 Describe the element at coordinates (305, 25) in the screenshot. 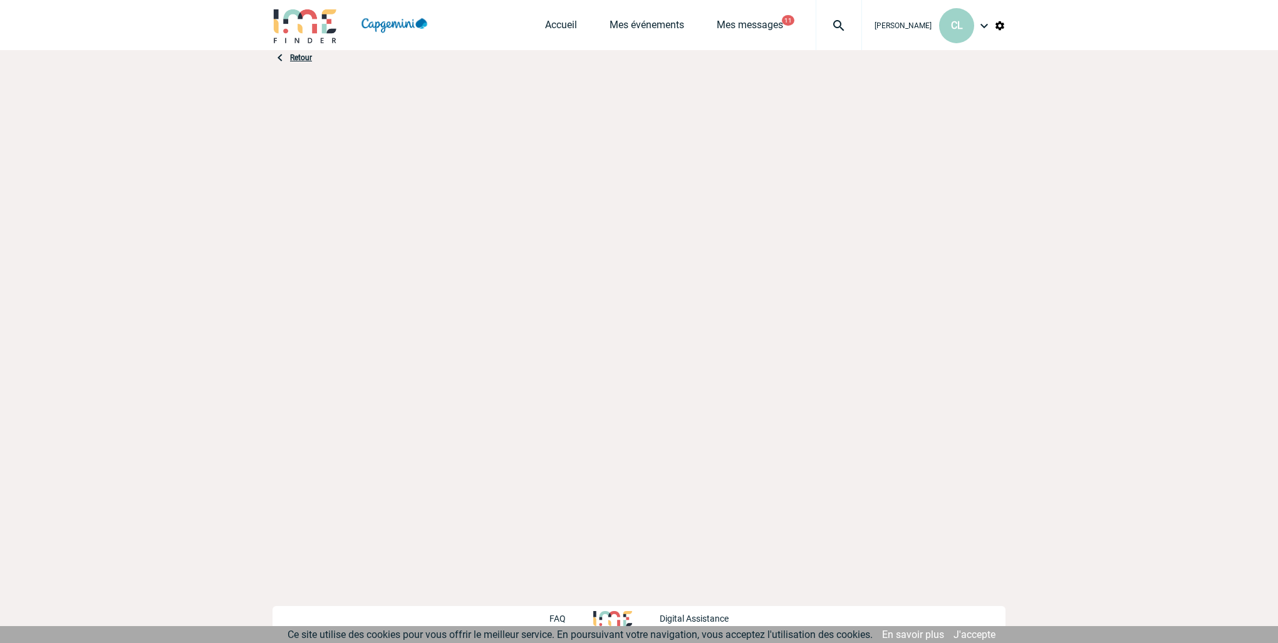

I see `img: IME-Finder` at that location.